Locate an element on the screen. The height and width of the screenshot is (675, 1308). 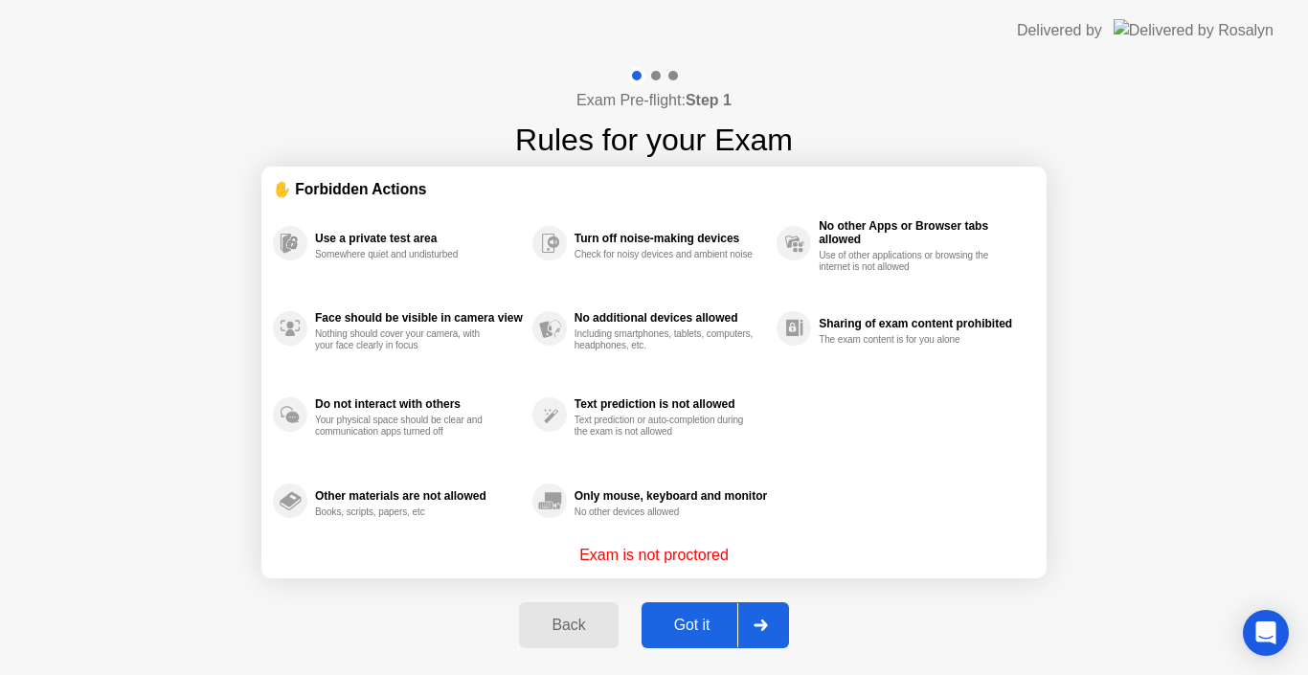
div: Face should be visible in camera view is located at coordinates (418, 318).